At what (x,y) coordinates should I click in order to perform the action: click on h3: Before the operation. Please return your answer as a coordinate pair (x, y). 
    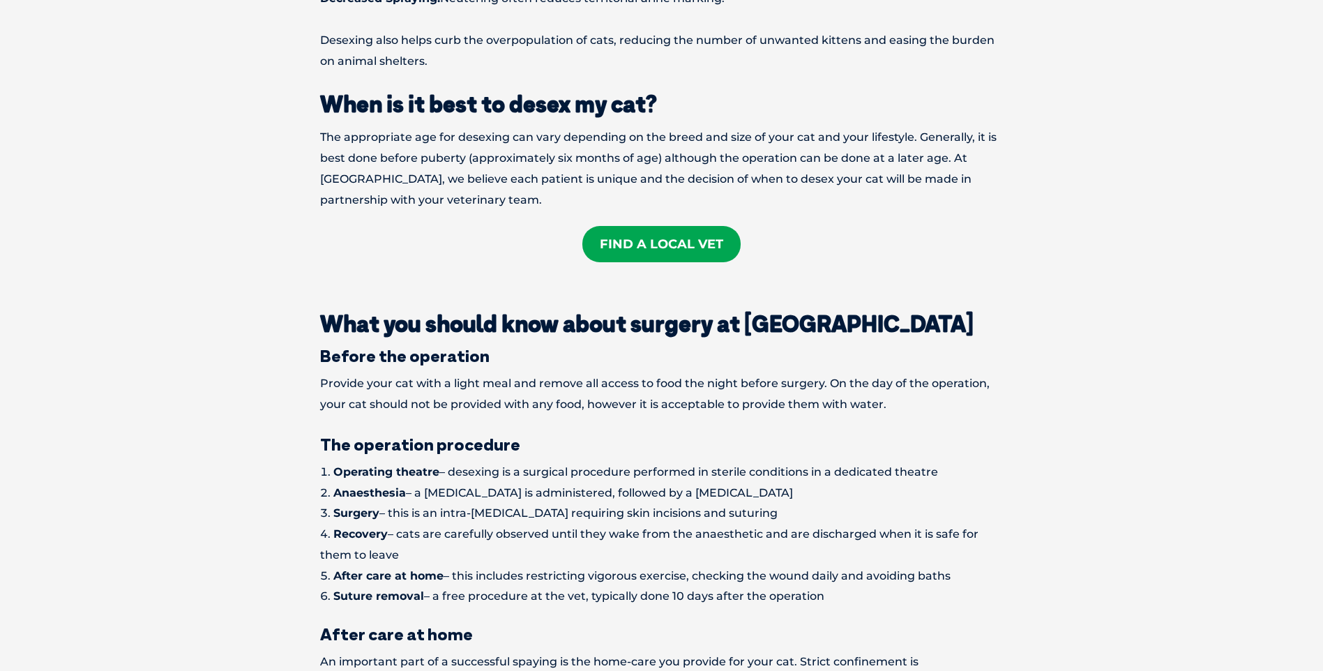
    Looking at the image, I should click on (662, 356).